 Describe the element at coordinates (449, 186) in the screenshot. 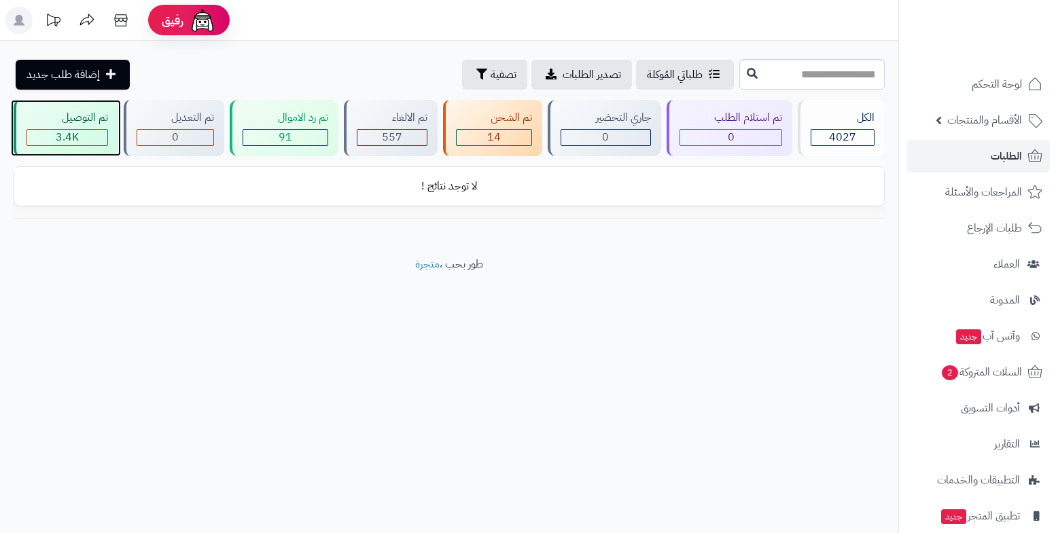

I see `td: لا توجد نتائج !` at that location.